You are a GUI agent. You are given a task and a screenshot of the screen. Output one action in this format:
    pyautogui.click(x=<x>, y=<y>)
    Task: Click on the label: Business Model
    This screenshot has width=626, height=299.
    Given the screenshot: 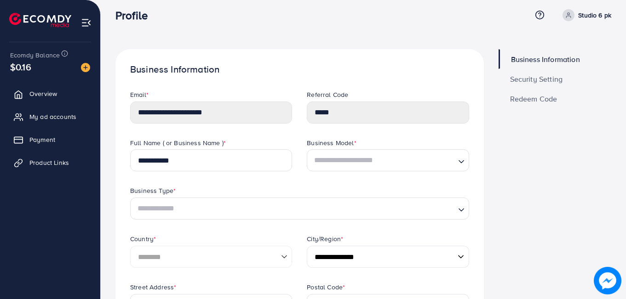 What is the action you would take?
    pyautogui.click(x=331, y=143)
    